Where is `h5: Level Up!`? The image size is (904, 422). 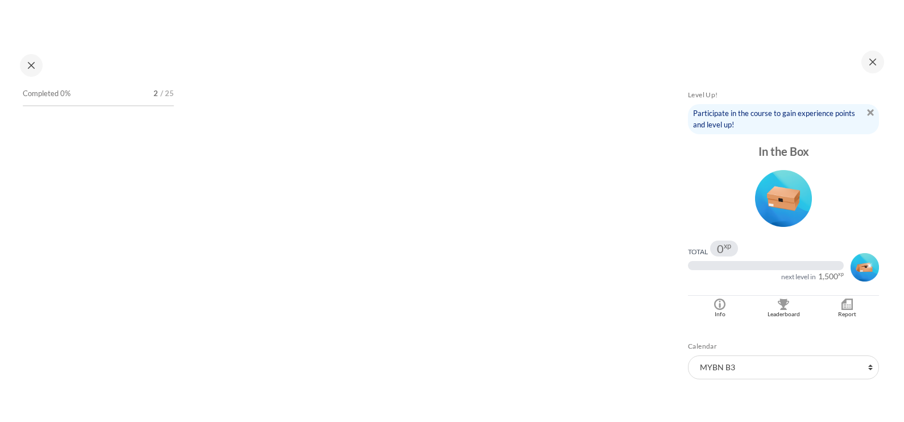
h5: Level Up! is located at coordinates (784, 95).